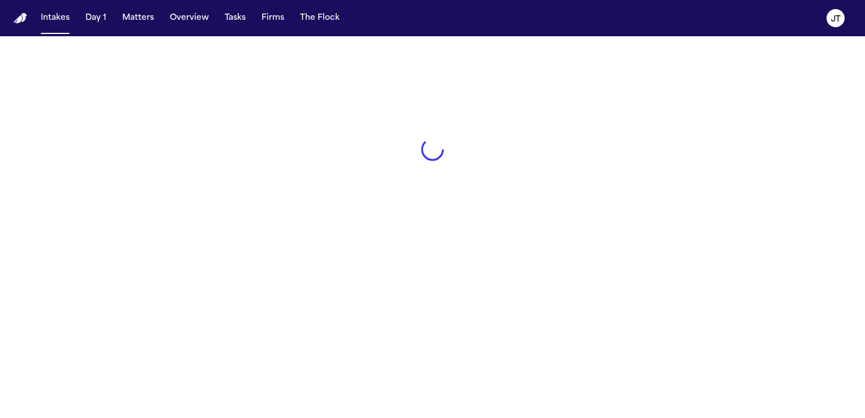 The width and height of the screenshot is (865, 418). What do you see at coordinates (20, 18) in the screenshot?
I see `a: Home` at bounding box center [20, 18].